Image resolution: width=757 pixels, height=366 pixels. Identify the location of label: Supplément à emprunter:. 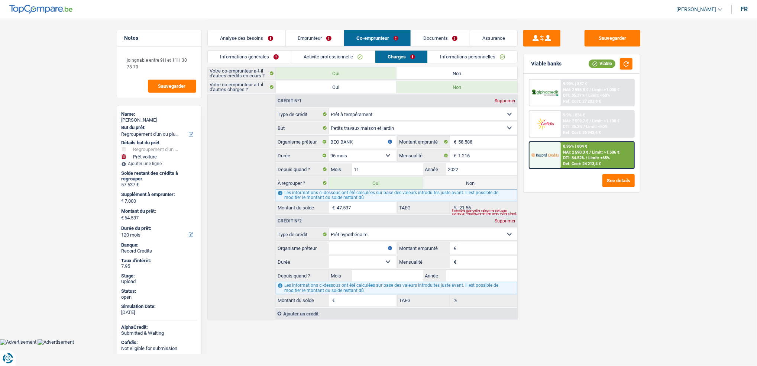
(158, 194).